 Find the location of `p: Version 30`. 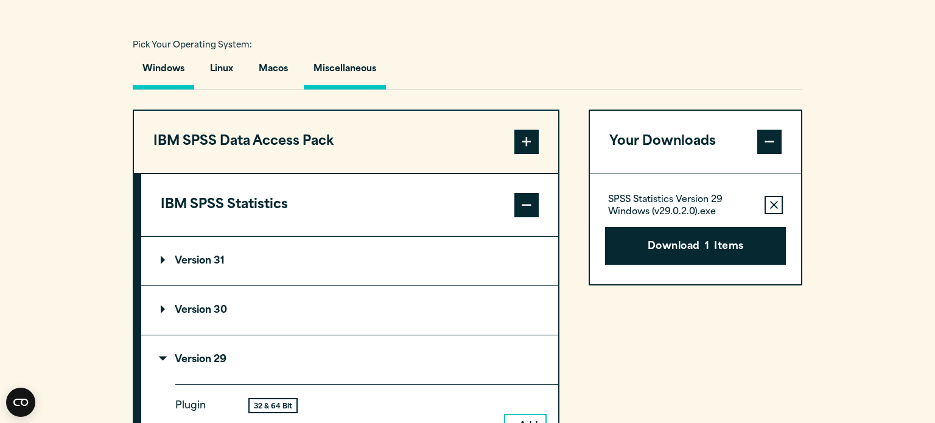

p: Version 30 is located at coordinates (194, 310).